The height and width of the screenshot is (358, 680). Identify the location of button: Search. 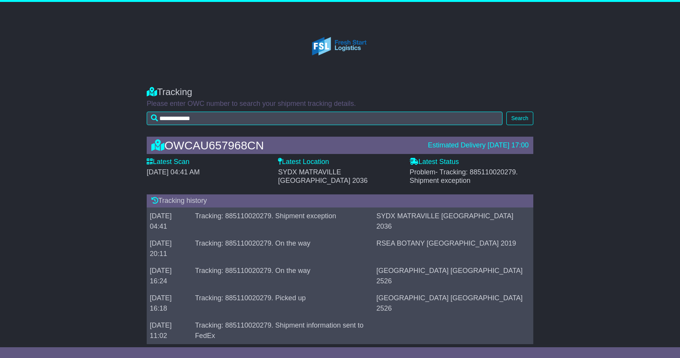
(520, 118).